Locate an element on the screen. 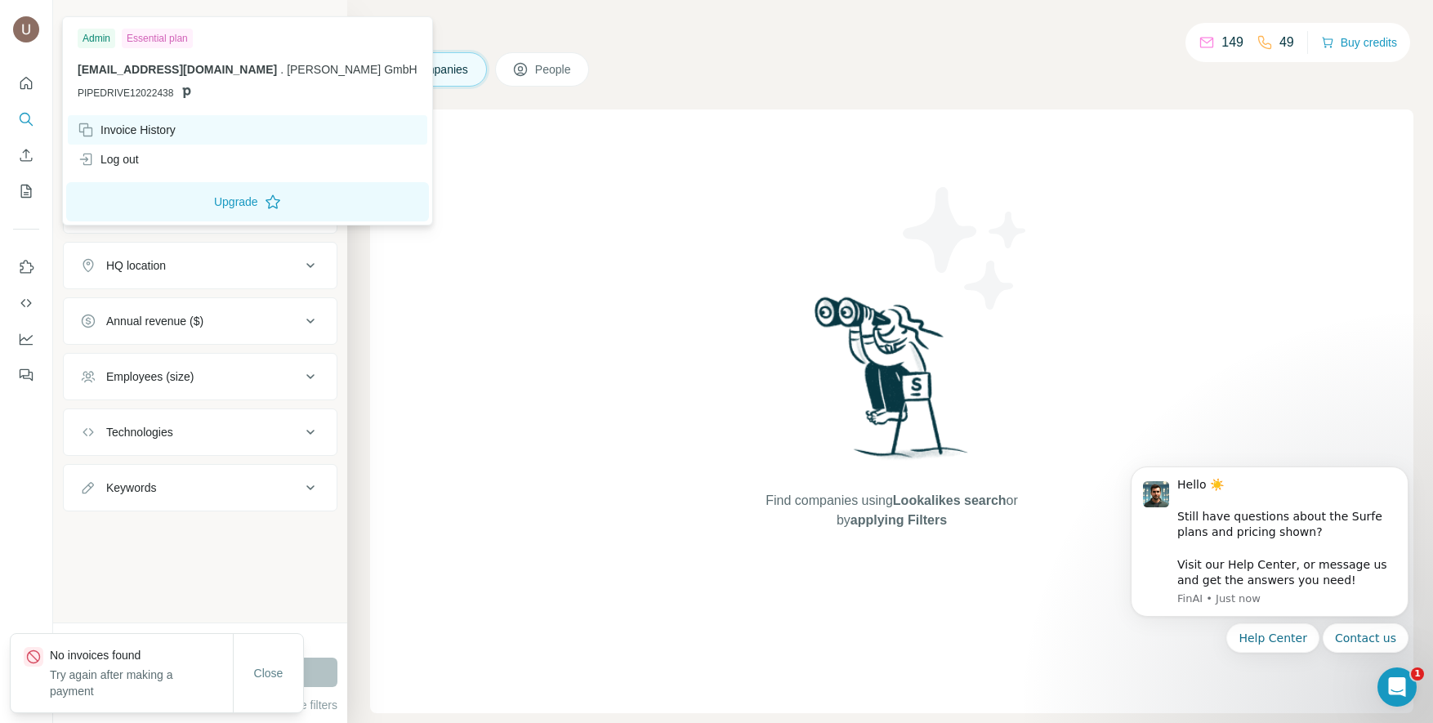  button: Enrich CSV is located at coordinates (26, 155).